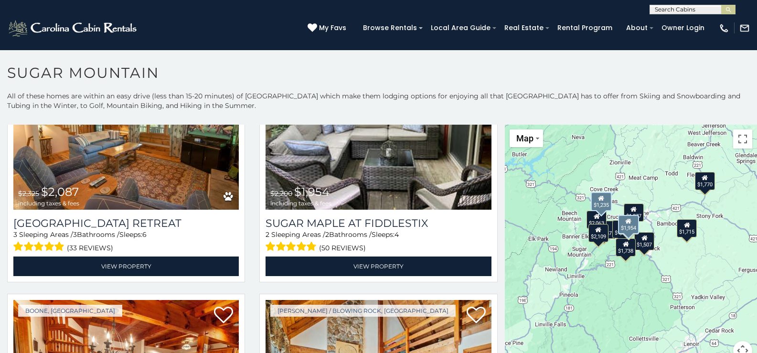 This screenshot has width=757, height=353. I want to click on div: $1,787, so click(623, 229).